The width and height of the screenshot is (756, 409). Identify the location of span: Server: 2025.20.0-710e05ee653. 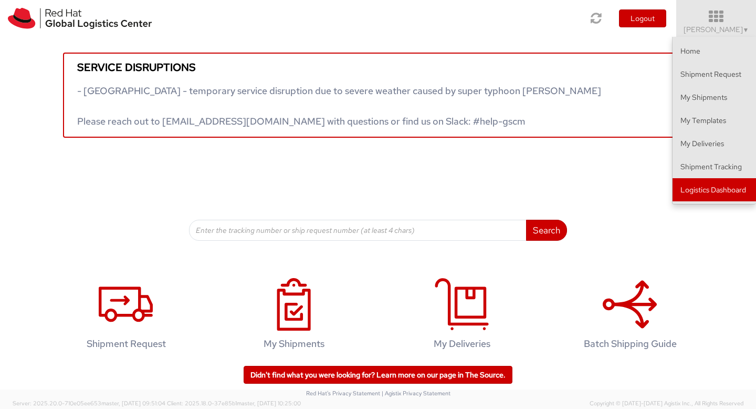
(89, 403).